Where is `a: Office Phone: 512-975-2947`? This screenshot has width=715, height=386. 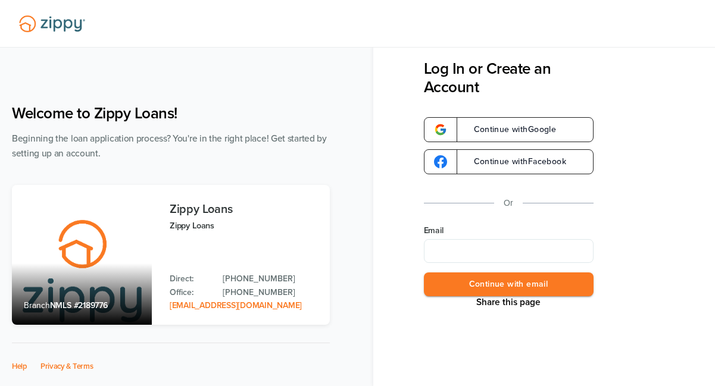 a: Office Phone: 512-975-2947 is located at coordinates (270, 293).